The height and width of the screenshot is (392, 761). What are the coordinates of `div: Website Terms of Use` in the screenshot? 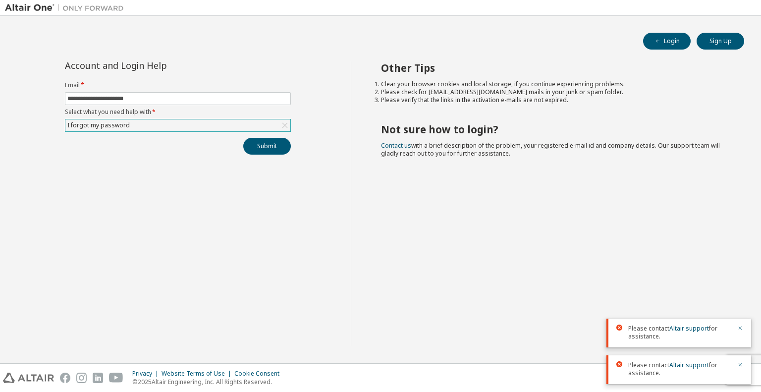 It's located at (198, 374).